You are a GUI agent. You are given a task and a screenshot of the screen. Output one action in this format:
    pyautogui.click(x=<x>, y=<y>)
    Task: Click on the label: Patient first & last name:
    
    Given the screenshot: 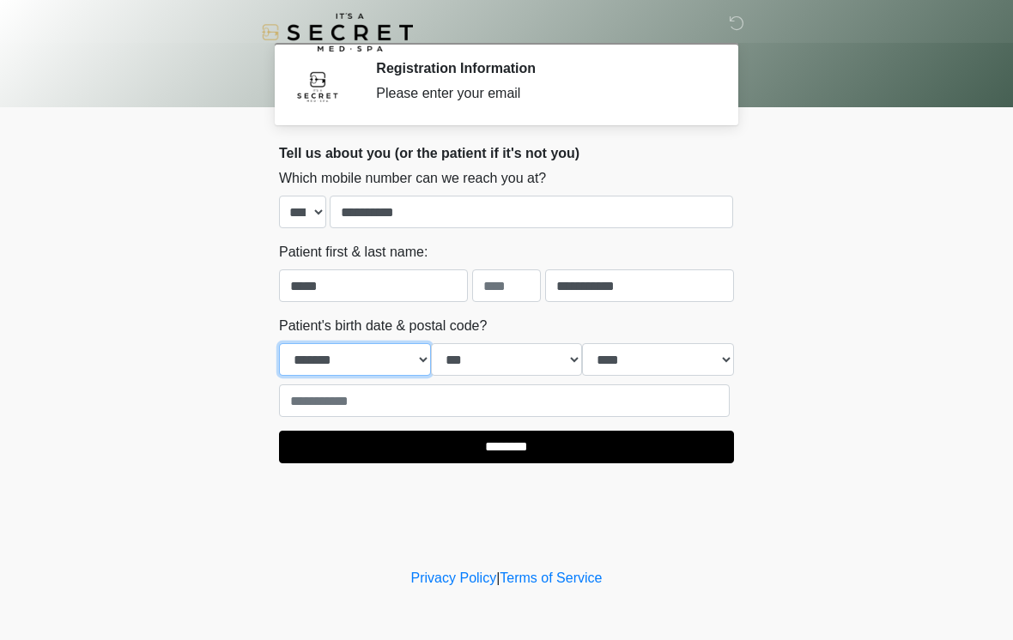 What is the action you would take?
    pyautogui.click(x=353, y=252)
    